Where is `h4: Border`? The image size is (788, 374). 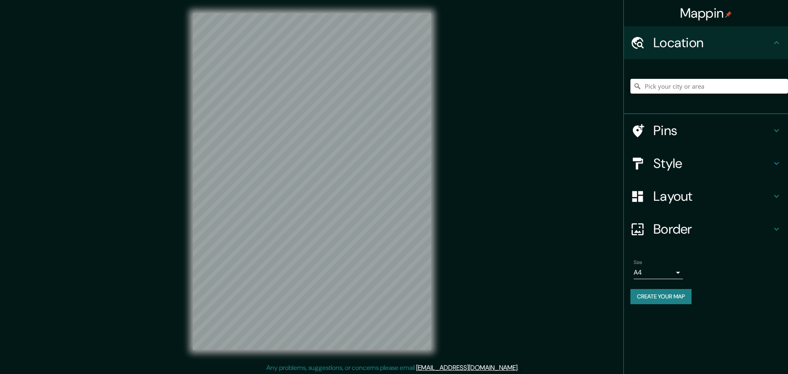
h4: Border is located at coordinates (712, 229).